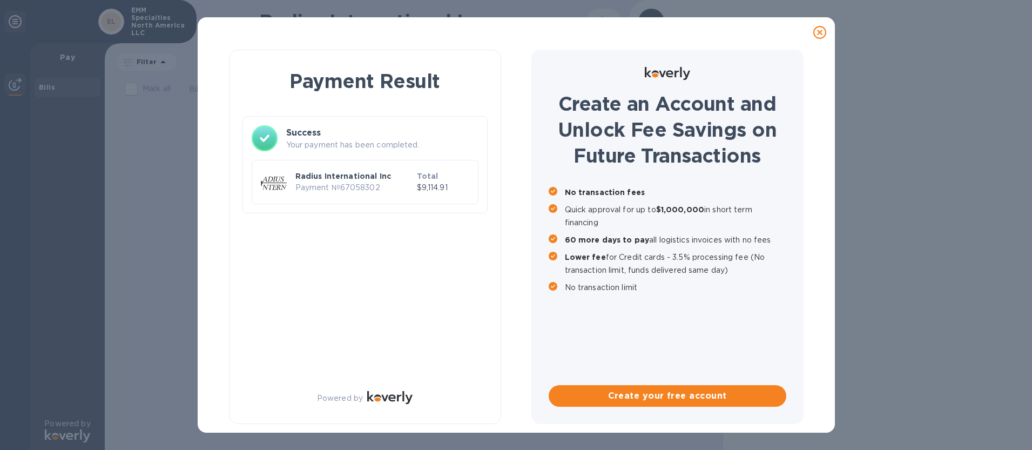 The width and height of the screenshot is (1032, 450). Describe the element at coordinates (668, 130) in the screenshot. I see `h1: Create an Account and Unlock Fee Savings on Future Transactions` at that location.